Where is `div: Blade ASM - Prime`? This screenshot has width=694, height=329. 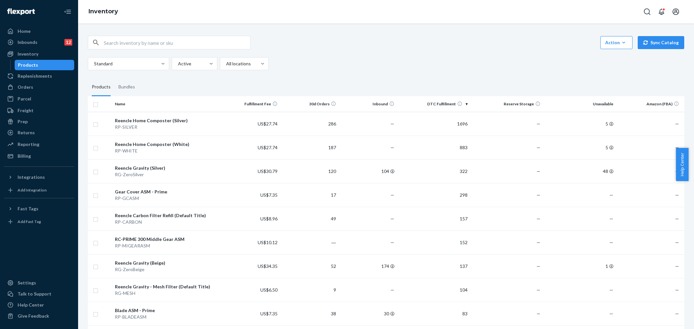
div: Blade ASM - Prime is located at coordinates (167, 311).